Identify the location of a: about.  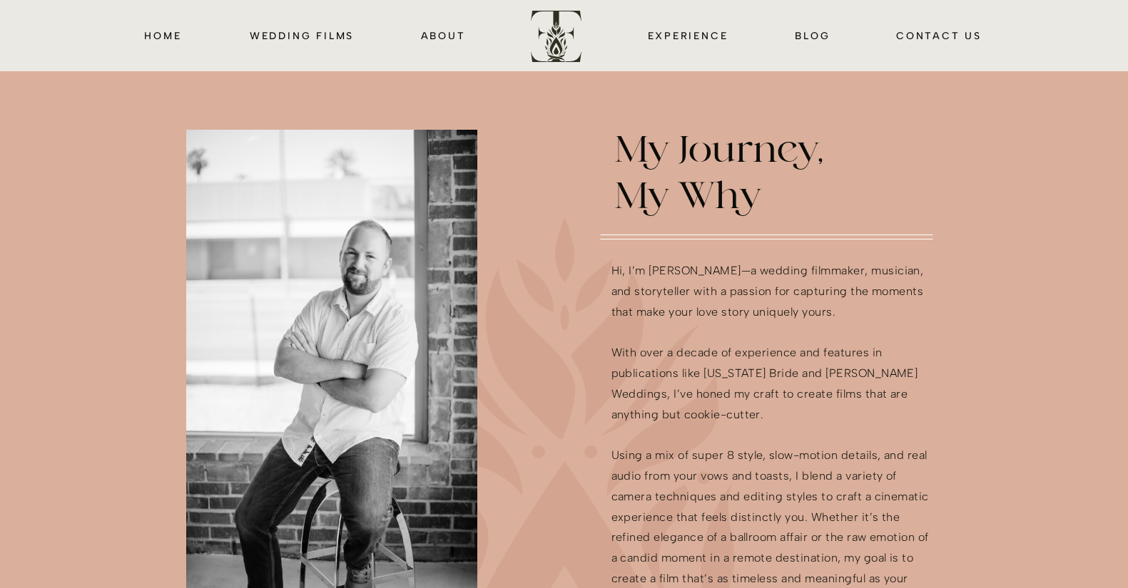
(443, 35).